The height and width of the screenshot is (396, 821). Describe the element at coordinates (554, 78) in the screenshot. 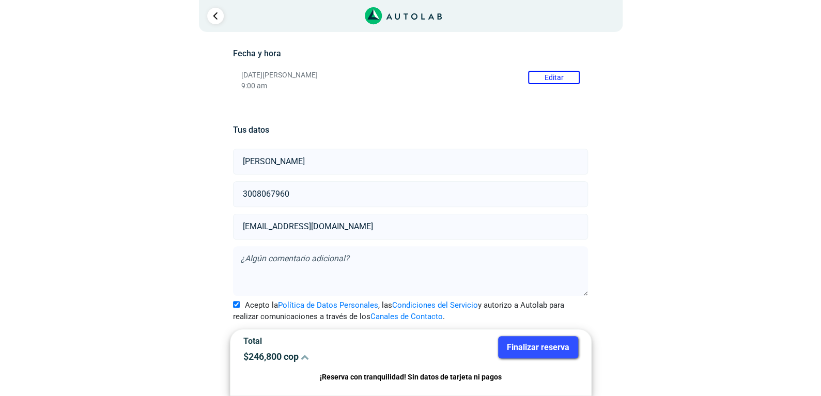

I see `button: Editar` at that location.